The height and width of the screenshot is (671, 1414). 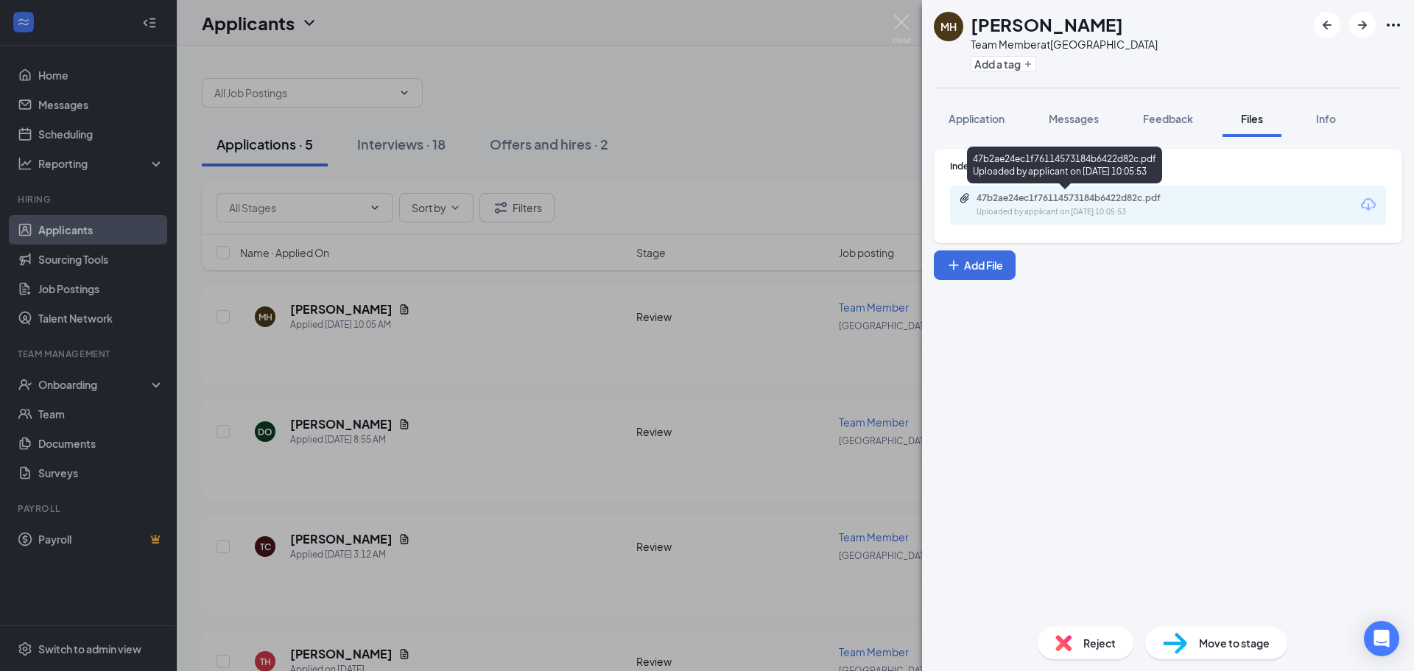 What do you see at coordinates (1368, 205) in the screenshot?
I see `svg: Download` at bounding box center [1368, 205].